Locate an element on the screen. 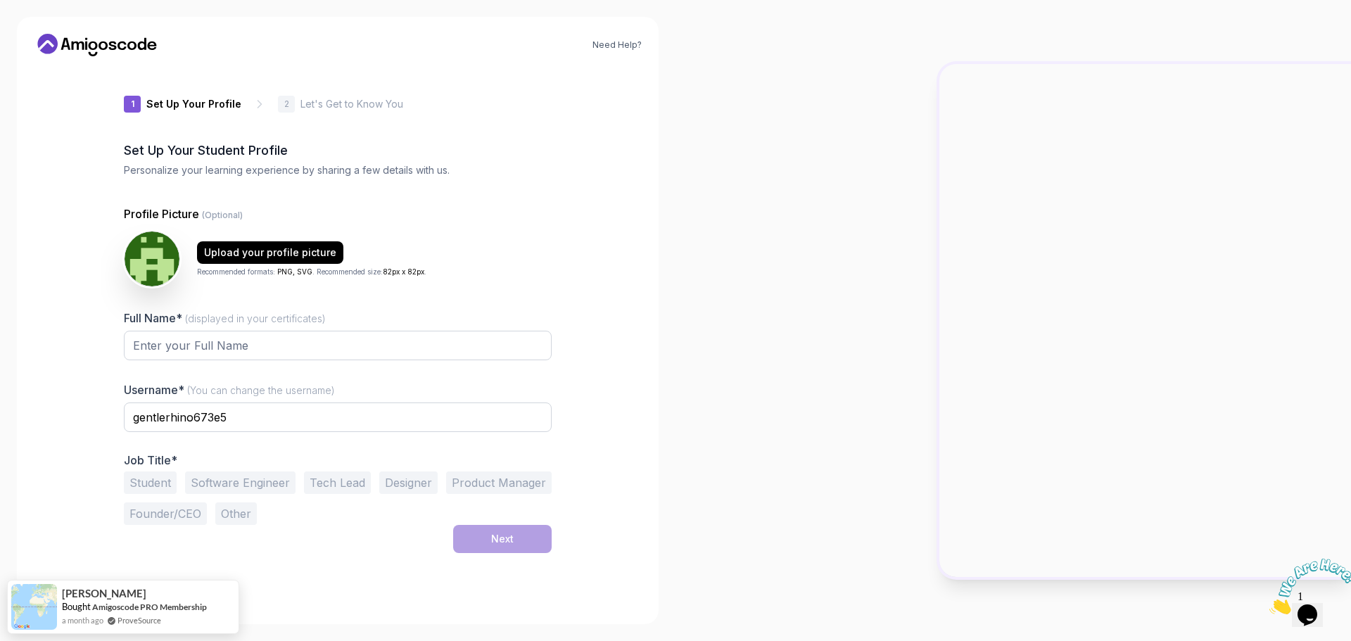 The width and height of the screenshot is (1351, 641). span: (displayed in your certificates) is located at coordinates (255, 318).